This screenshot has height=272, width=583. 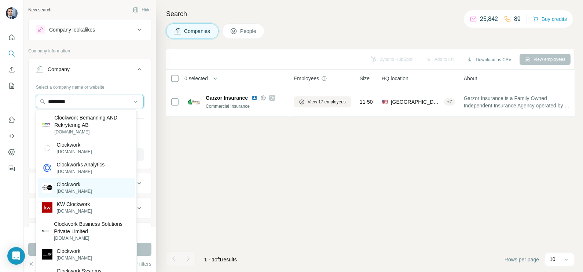 I want to click on p: KW Clockwork, so click(x=74, y=204).